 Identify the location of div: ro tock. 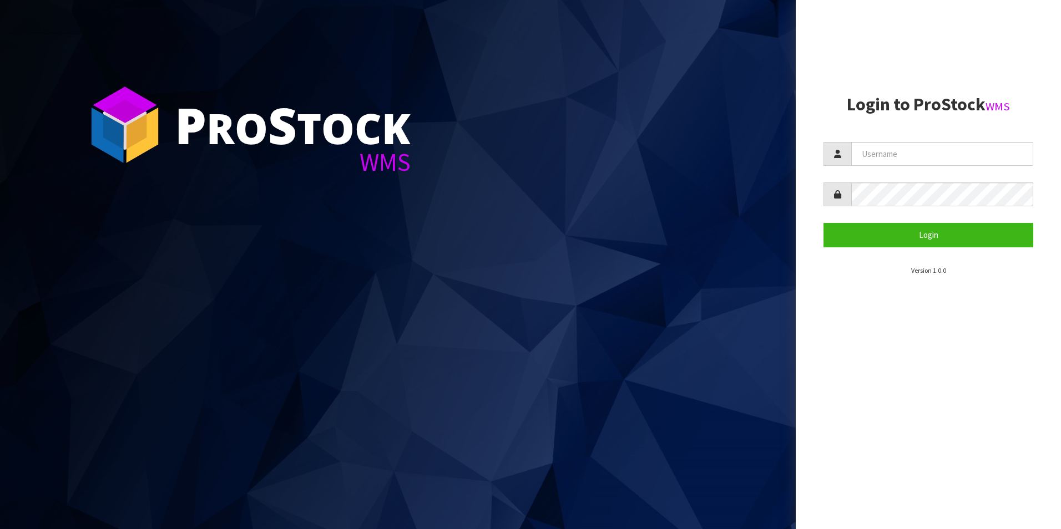
(292, 125).